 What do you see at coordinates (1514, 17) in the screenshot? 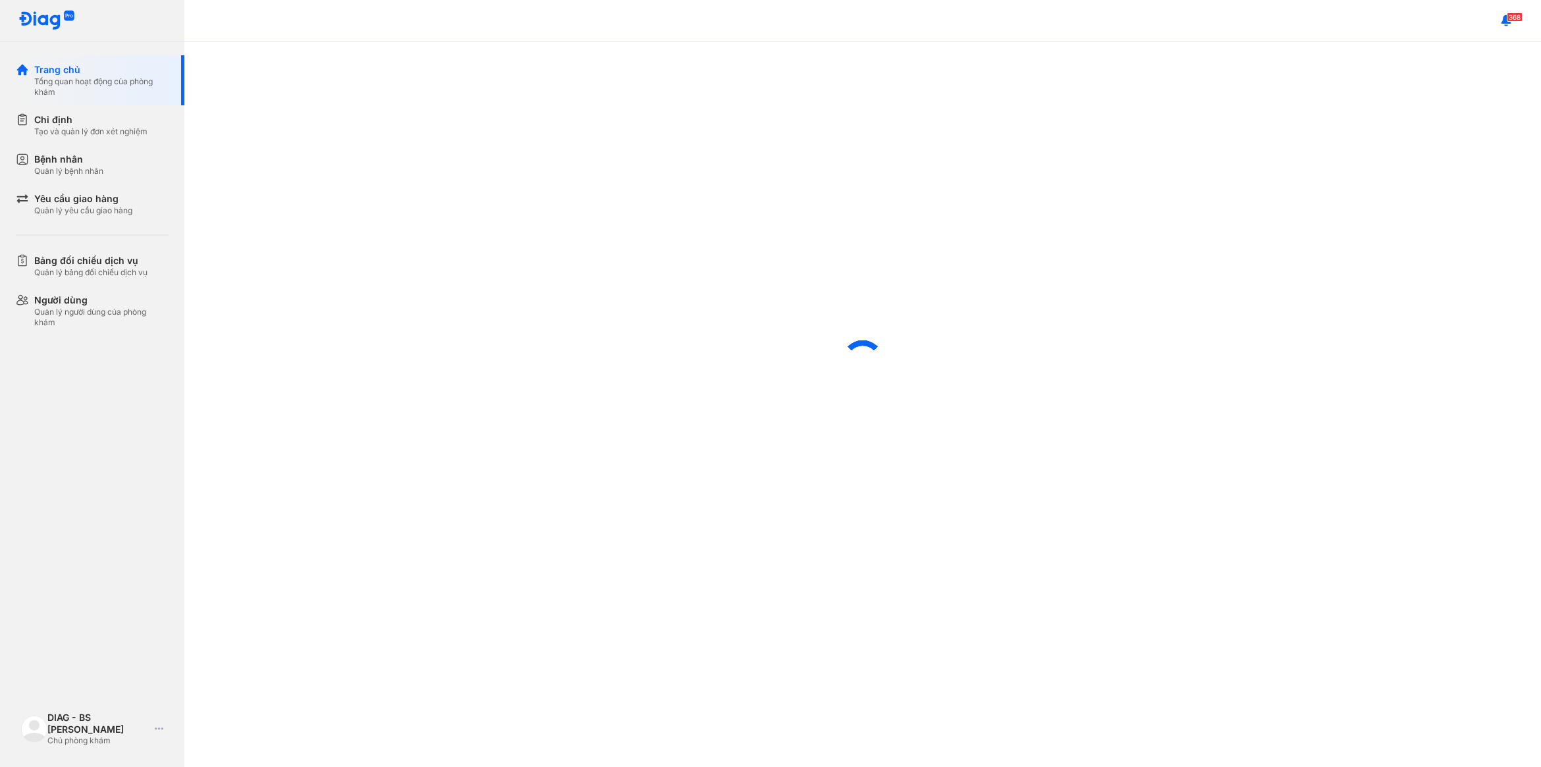
I see `span: 368` at bounding box center [1514, 17].